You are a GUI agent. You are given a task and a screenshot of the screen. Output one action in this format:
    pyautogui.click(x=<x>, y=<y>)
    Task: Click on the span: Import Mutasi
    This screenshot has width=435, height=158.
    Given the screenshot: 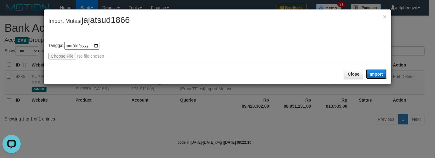 What is the action you would take?
    pyautogui.click(x=89, y=21)
    